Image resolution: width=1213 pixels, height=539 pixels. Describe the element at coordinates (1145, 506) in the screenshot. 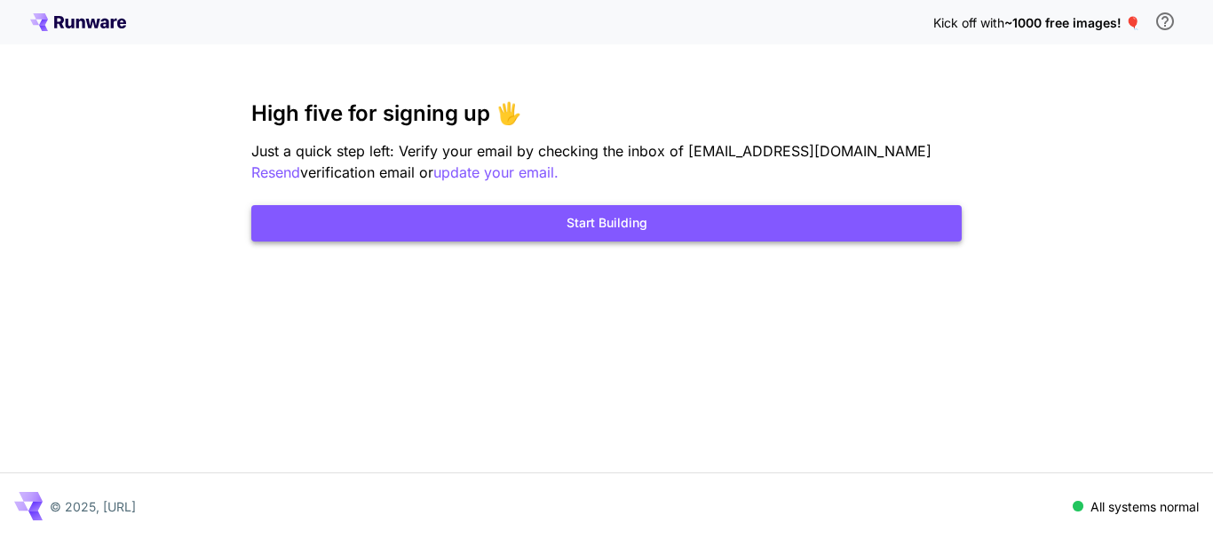

I see `p: All systems normal` at that location.